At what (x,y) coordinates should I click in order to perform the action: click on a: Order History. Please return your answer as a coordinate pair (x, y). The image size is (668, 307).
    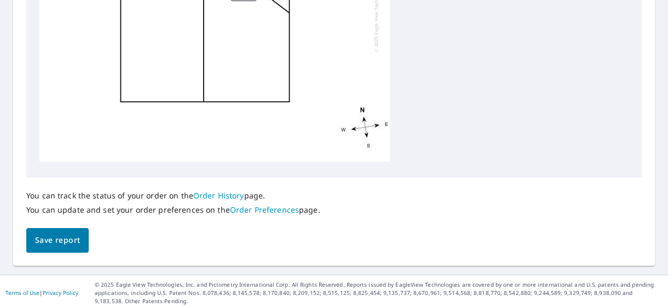
    Looking at the image, I should click on (219, 195).